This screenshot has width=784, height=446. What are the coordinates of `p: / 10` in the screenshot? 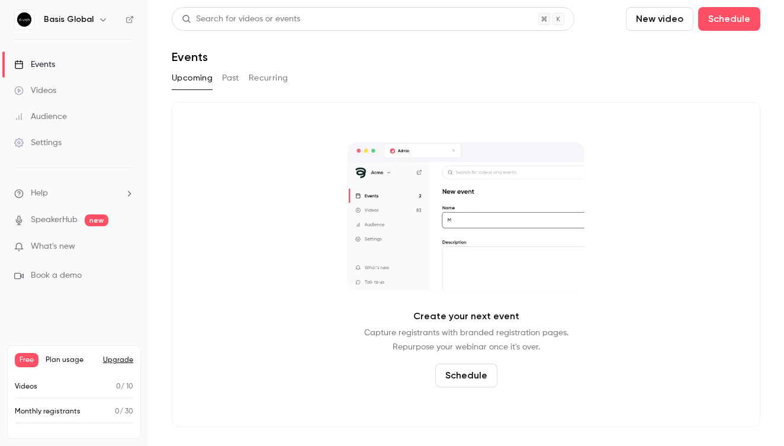 It's located at (124, 387).